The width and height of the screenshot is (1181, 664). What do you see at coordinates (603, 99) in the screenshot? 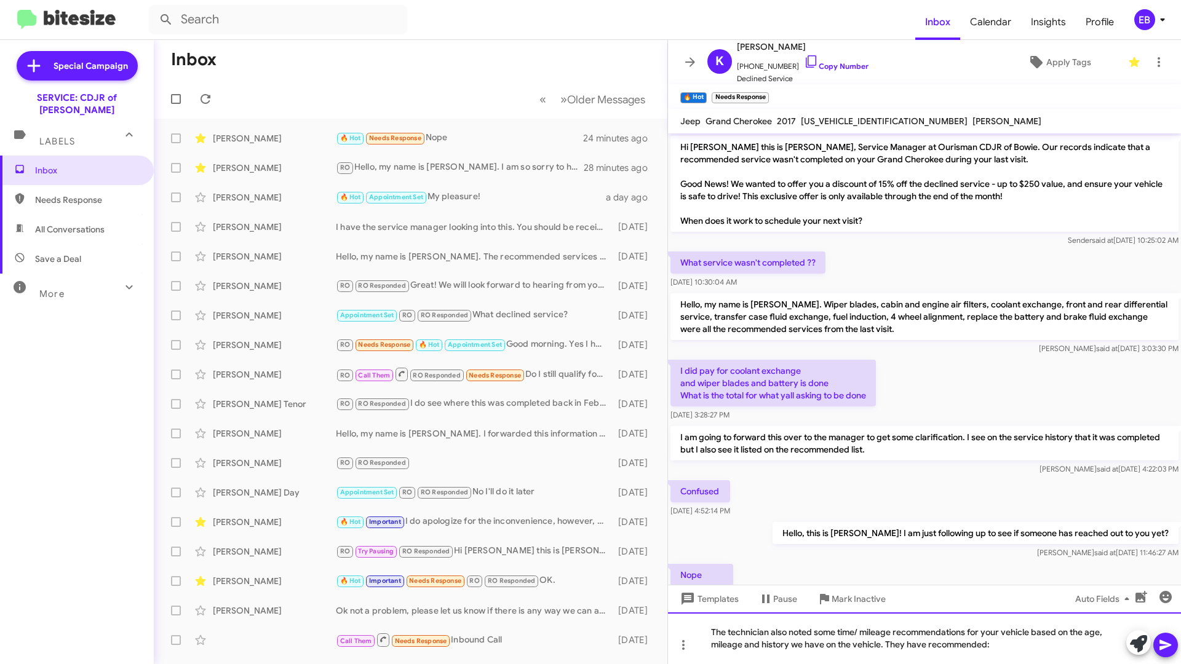
I see `button: Next` at bounding box center [603, 99].